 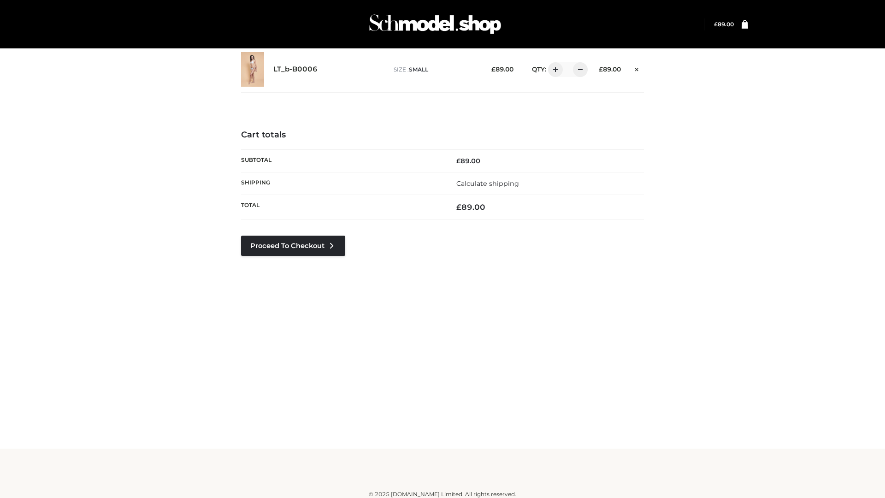 What do you see at coordinates (554, 70) in the screenshot?
I see `div: QTY:` at bounding box center [554, 70].